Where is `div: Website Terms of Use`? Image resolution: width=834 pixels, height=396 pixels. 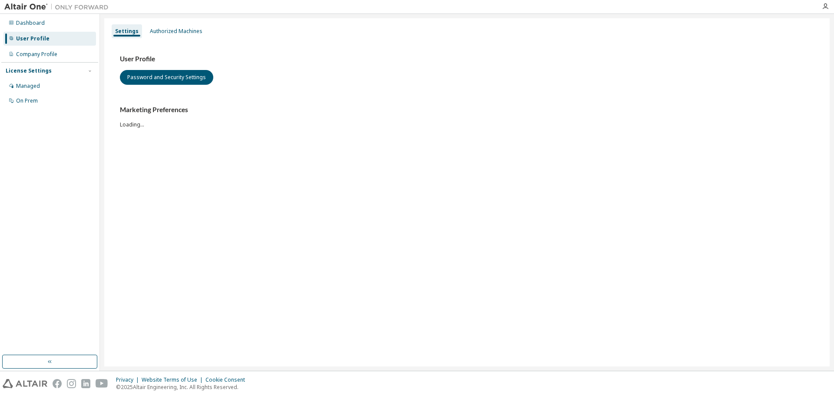 div: Website Terms of Use is located at coordinates (173, 380).